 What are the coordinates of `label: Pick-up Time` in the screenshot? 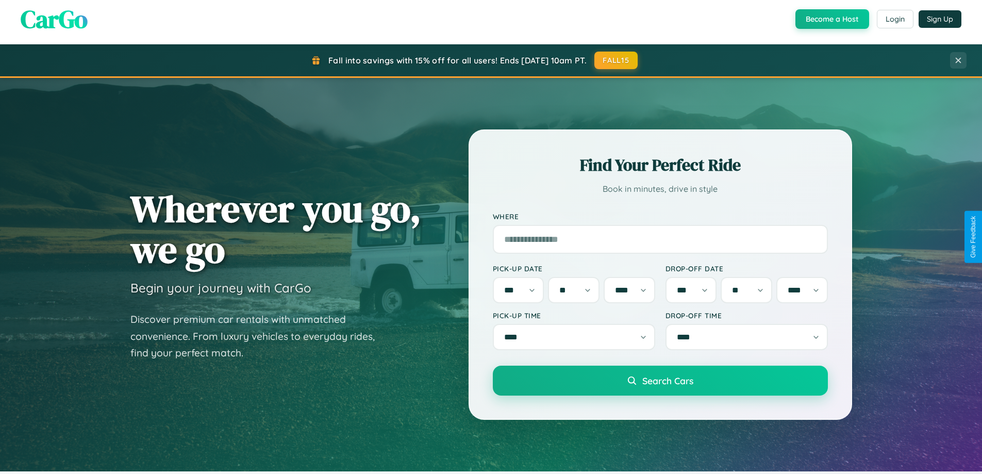 It's located at (574, 315).